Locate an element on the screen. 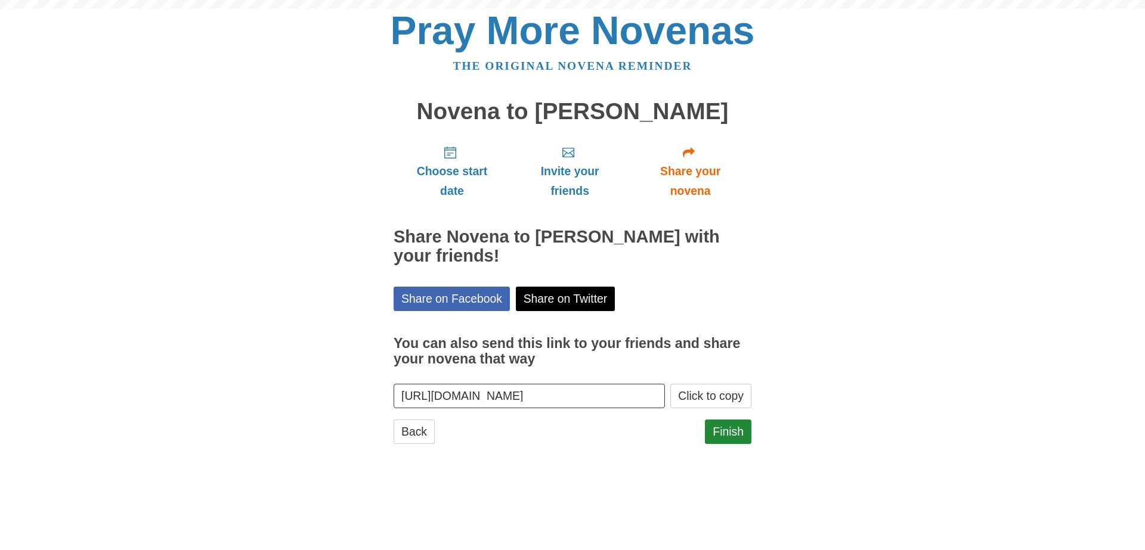  a: Share on Facebook is located at coordinates (451, 299).